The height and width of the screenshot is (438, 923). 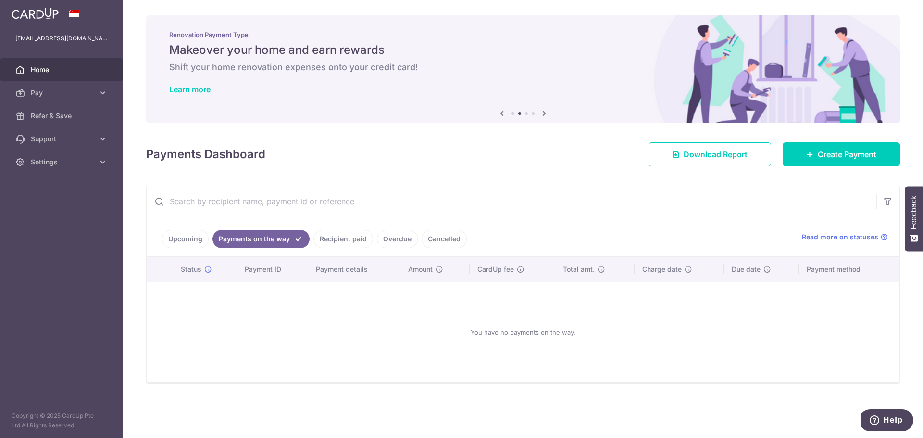 I want to click on span: Help, so click(x=31, y=11).